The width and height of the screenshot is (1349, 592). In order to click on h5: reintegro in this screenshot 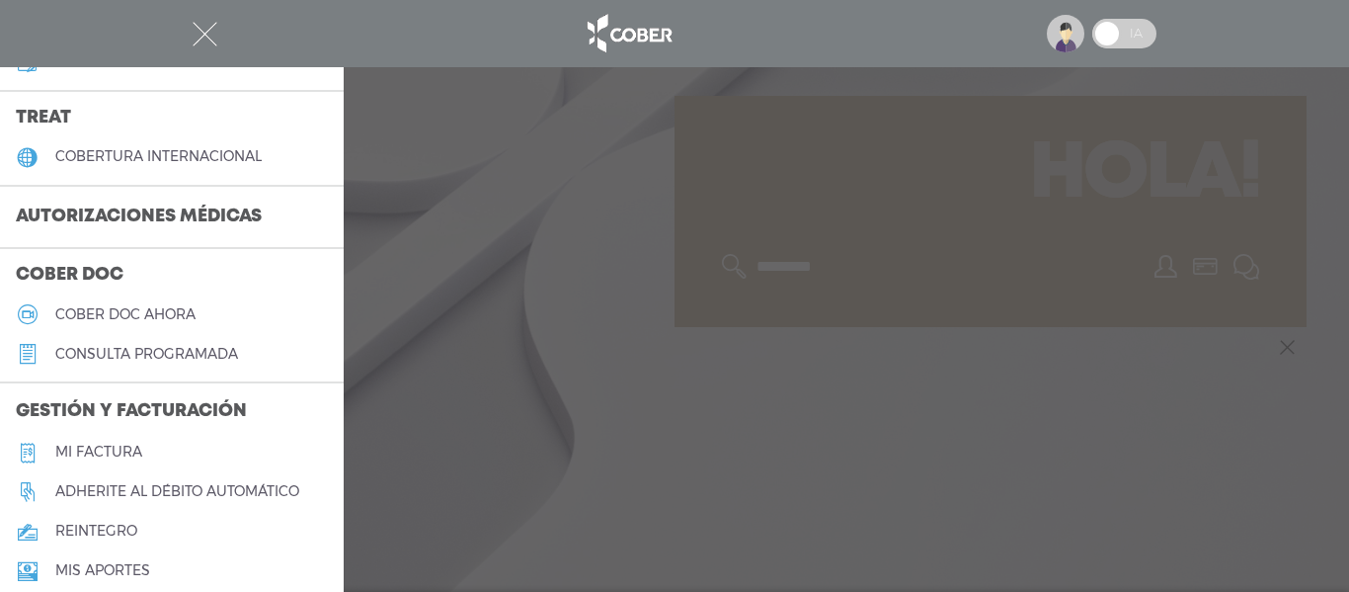, I will do `click(96, 530)`.